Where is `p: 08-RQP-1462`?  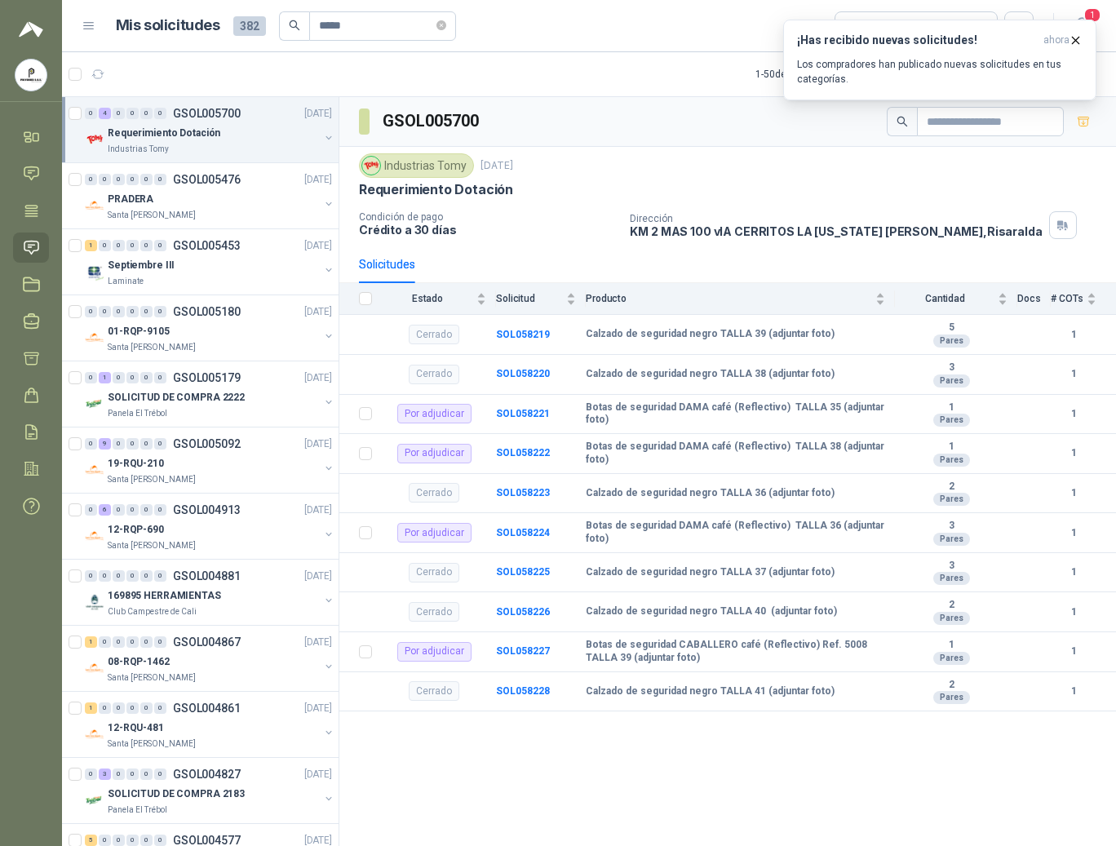
p: 08-RQP-1462 is located at coordinates (139, 662).